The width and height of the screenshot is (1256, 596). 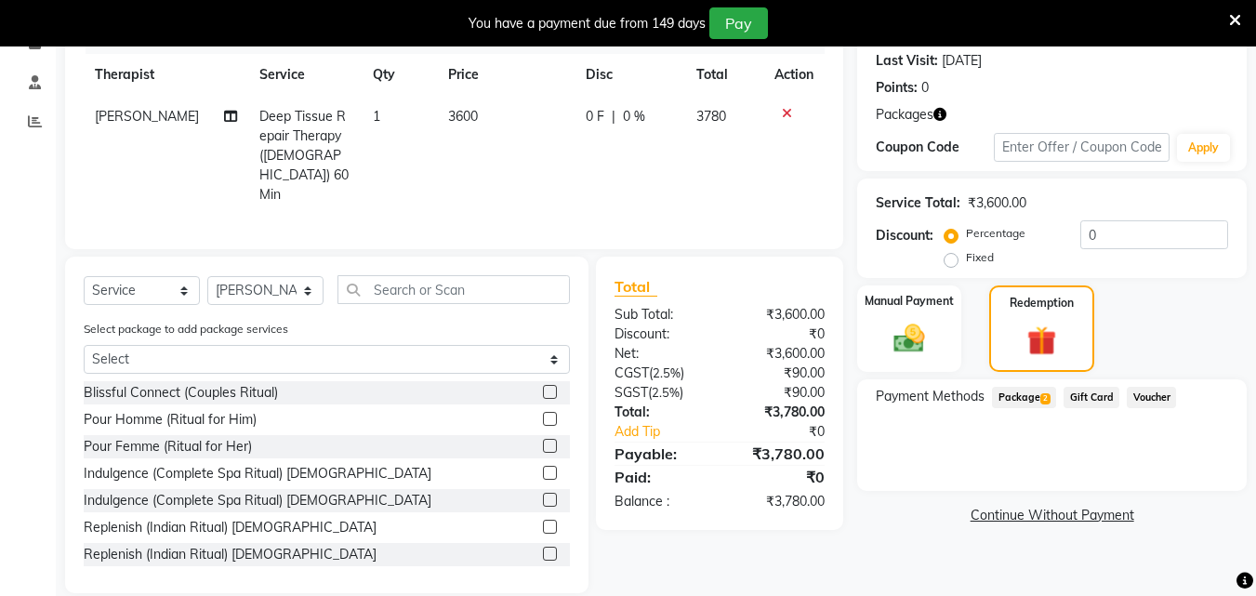 What do you see at coordinates (660, 501) in the screenshot?
I see `div: Balance :` at bounding box center [660, 501].